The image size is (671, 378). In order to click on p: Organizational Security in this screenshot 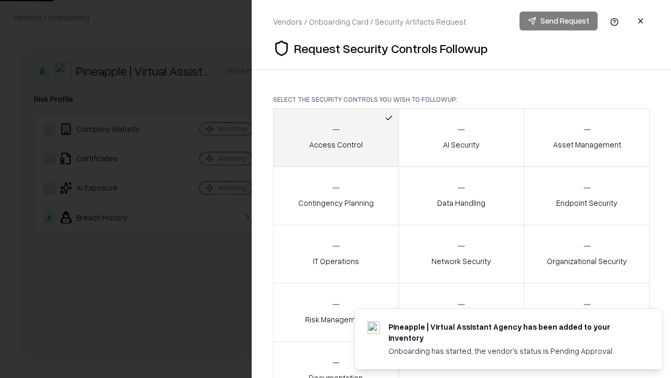, I will do `click(587, 261)`.